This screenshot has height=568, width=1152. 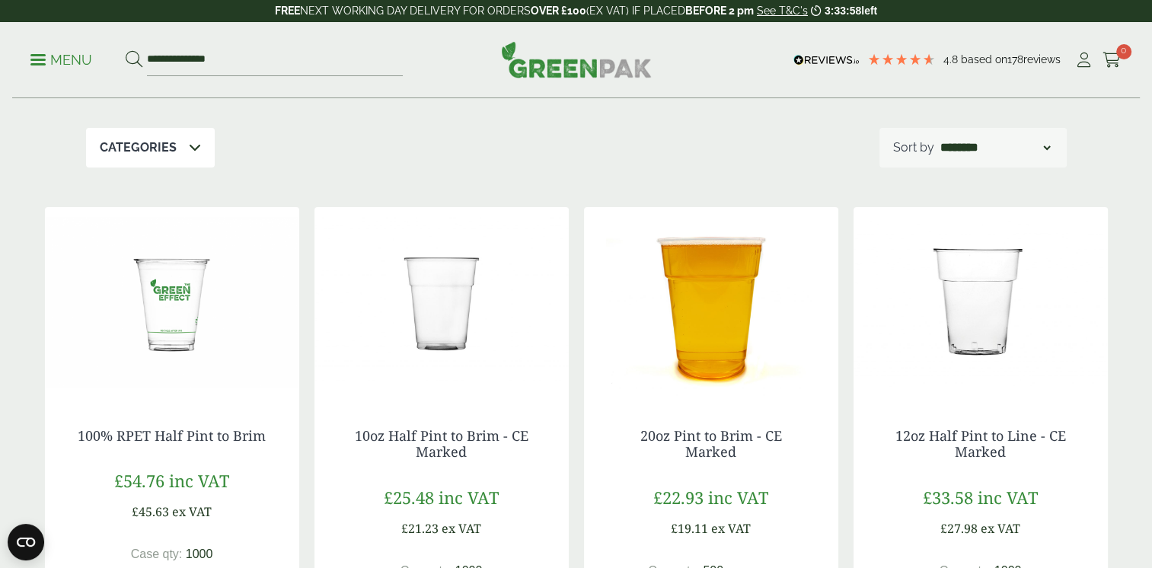 What do you see at coordinates (138, 148) in the screenshot?
I see `p: Categories` at bounding box center [138, 148].